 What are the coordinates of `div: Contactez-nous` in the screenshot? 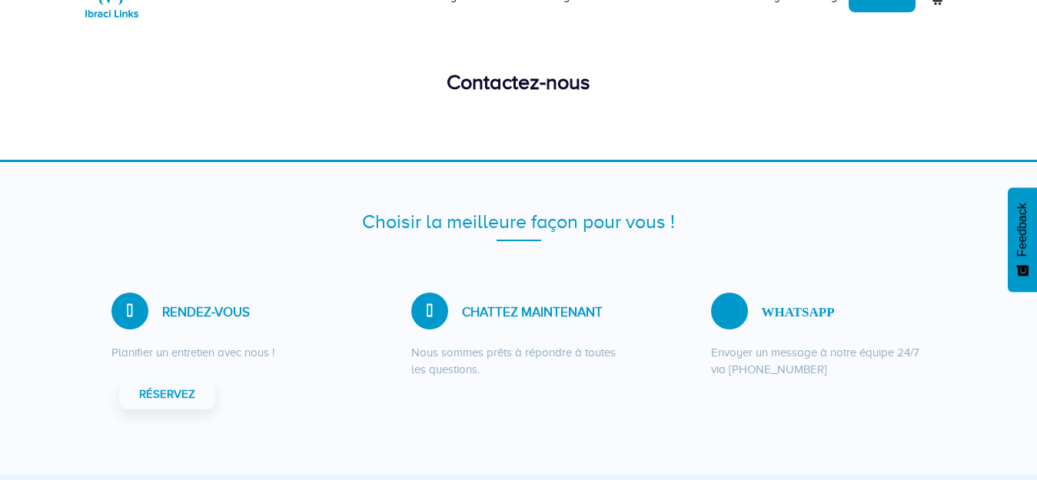 It's located at (519, 82).